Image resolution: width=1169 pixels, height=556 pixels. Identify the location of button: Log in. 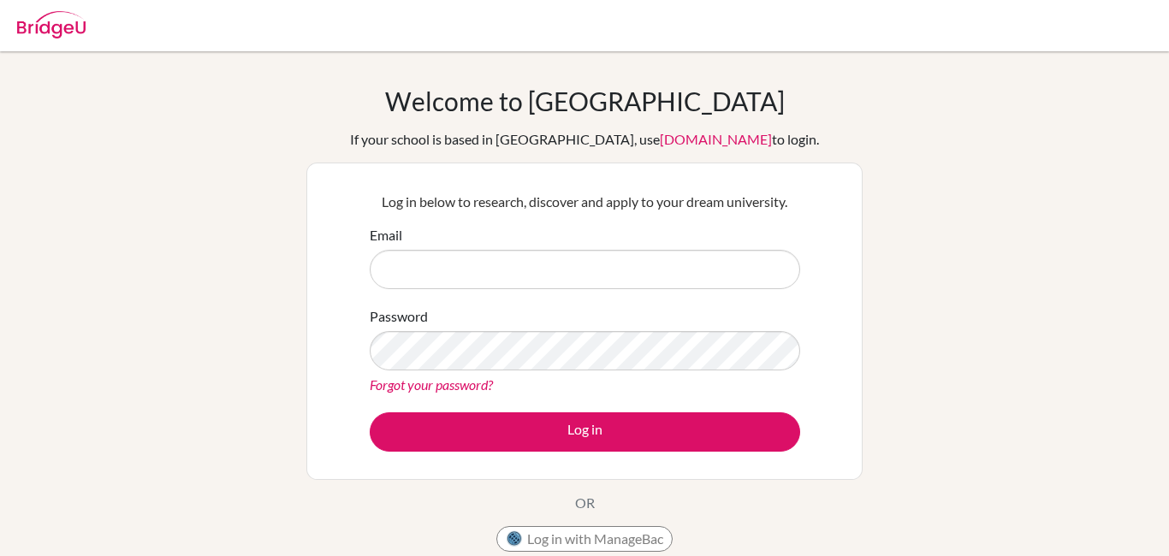
(584, 432).